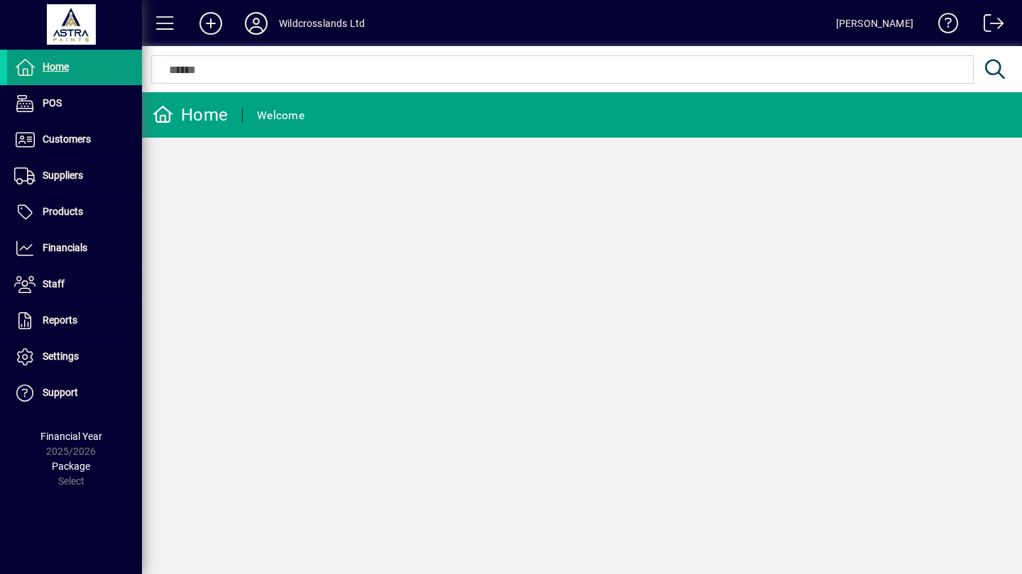  What do you see at coordinates (211, 23) in the screenshot?
I see `button: Add` at bounding box center [211, 23].